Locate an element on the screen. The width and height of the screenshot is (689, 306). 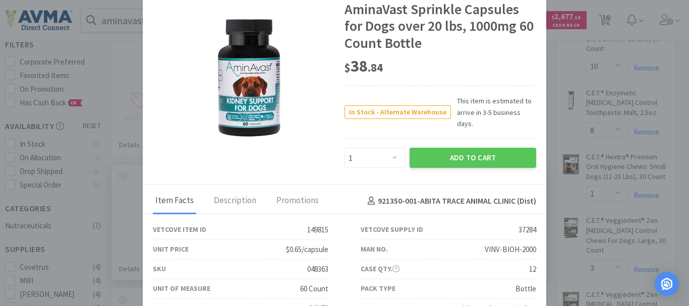
div: 048363 is located at coordinates (318, 269).